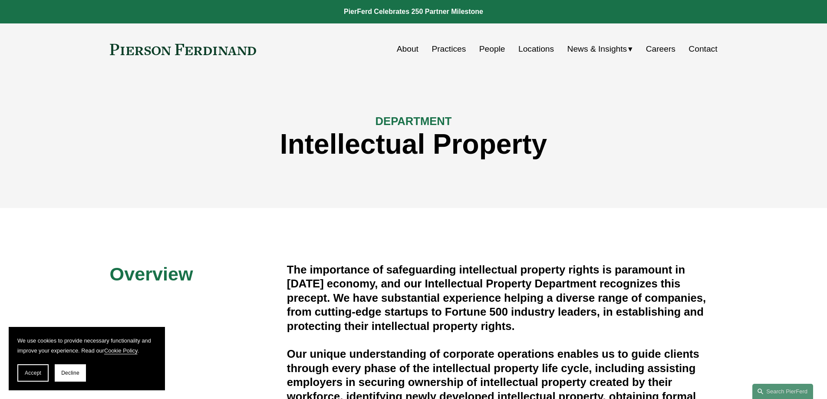 This screenshot has height=399, width=827. Describe the element at coordinates (492, 49) in the screenshot. I see `a: People` at that location.